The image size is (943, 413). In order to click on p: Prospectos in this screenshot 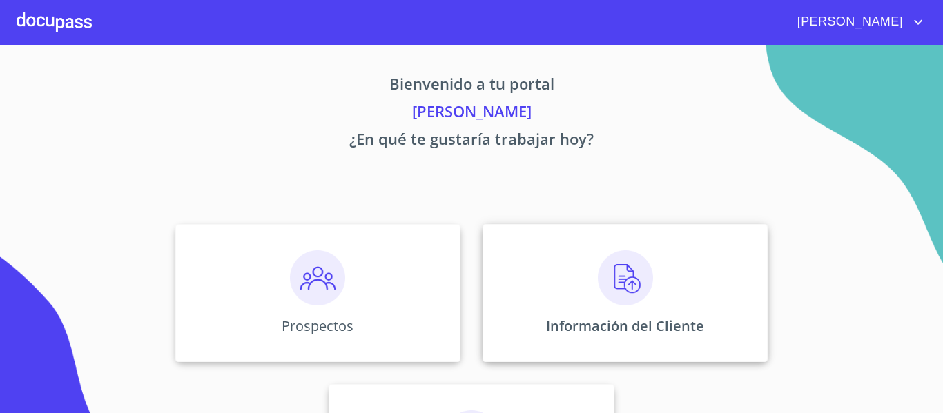, I will do `click(317, 326)`.